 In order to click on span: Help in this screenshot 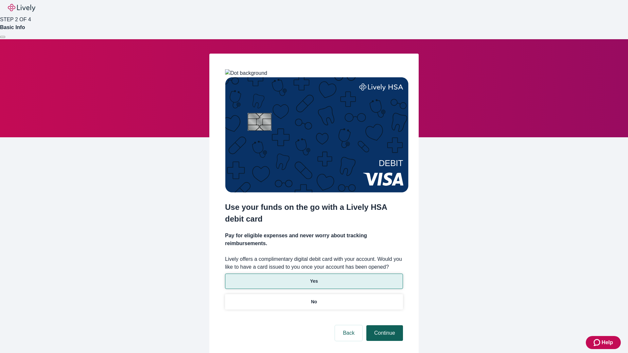, I will do `click(607, 343)`.